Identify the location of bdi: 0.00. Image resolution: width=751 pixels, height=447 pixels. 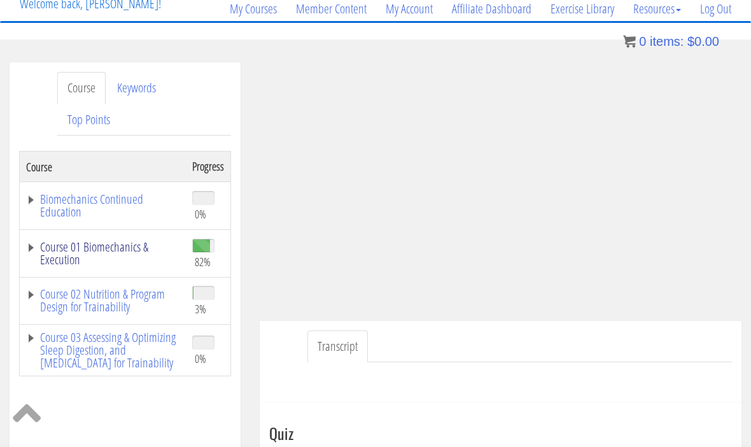
(703, 41).